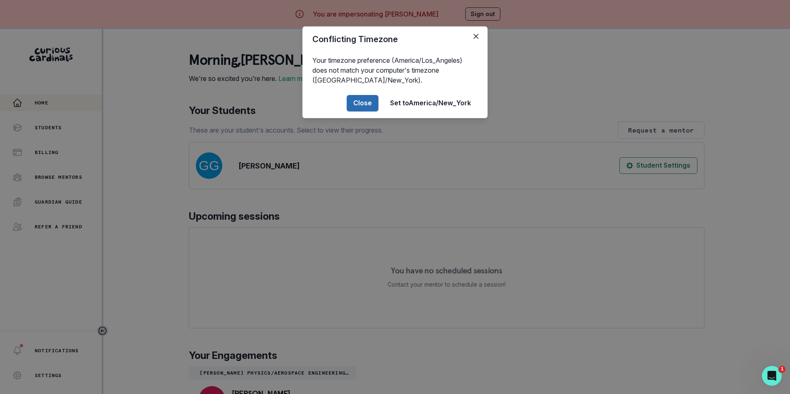  What do you see at coordinates (395, 70) in the screenshot?
I see `div: Your timezone preference (America/Los_Angeles) does not match your computer's timezone ([GEOGRAPH...` at bounding box center [395, 70].